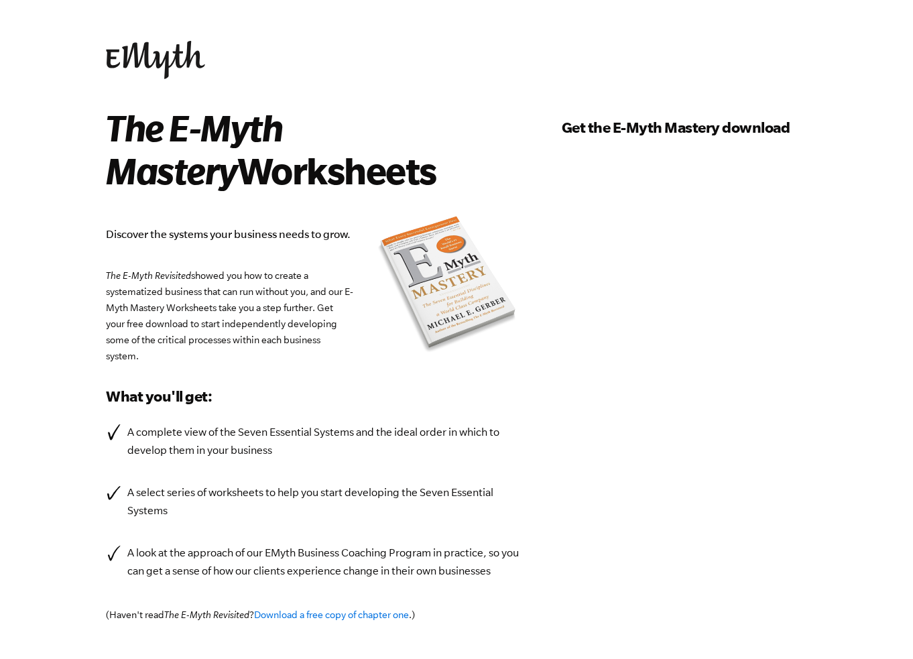 Image resolution: width=913 pixels, height=659 pixels. Describe the element at coordinates (324, 441) in the screenshot. I see `p: A complete view of the Seven Essential Systems and the ideal order in which to develop them in yo...` at that location.